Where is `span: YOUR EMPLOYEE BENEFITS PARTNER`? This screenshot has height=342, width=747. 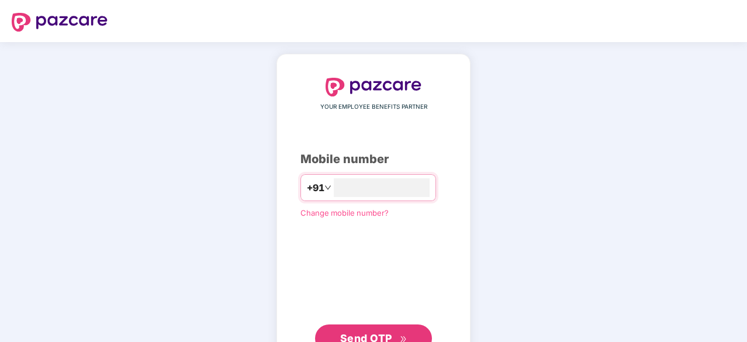 span: YOUR EMPLOYEE BENEFITS PARTNER is located at coordinates (374, 107).